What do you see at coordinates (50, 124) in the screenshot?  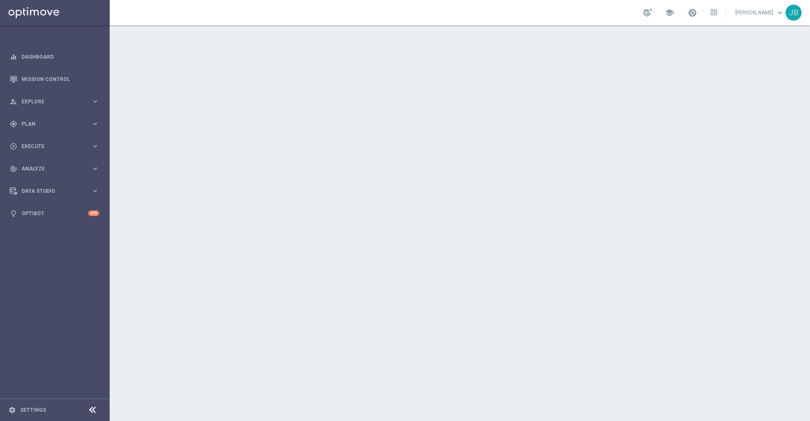 I see `div: Plan` at bounding box center [50, 124].